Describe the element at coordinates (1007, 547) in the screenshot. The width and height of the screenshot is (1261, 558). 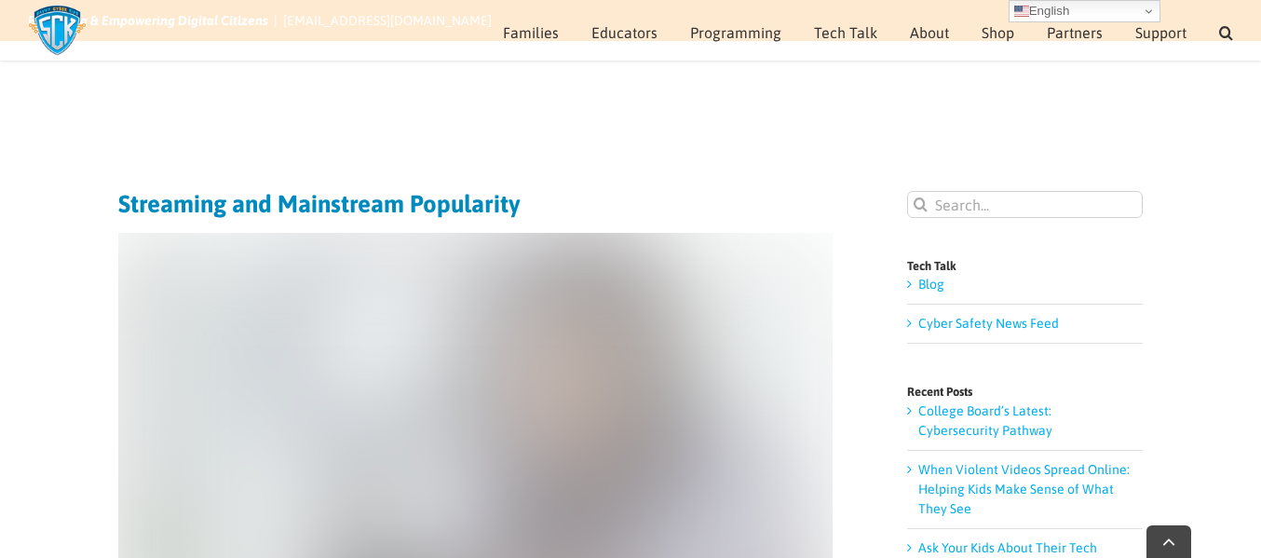
I see `a: Ask Your Kids About Their Tech` at that location.